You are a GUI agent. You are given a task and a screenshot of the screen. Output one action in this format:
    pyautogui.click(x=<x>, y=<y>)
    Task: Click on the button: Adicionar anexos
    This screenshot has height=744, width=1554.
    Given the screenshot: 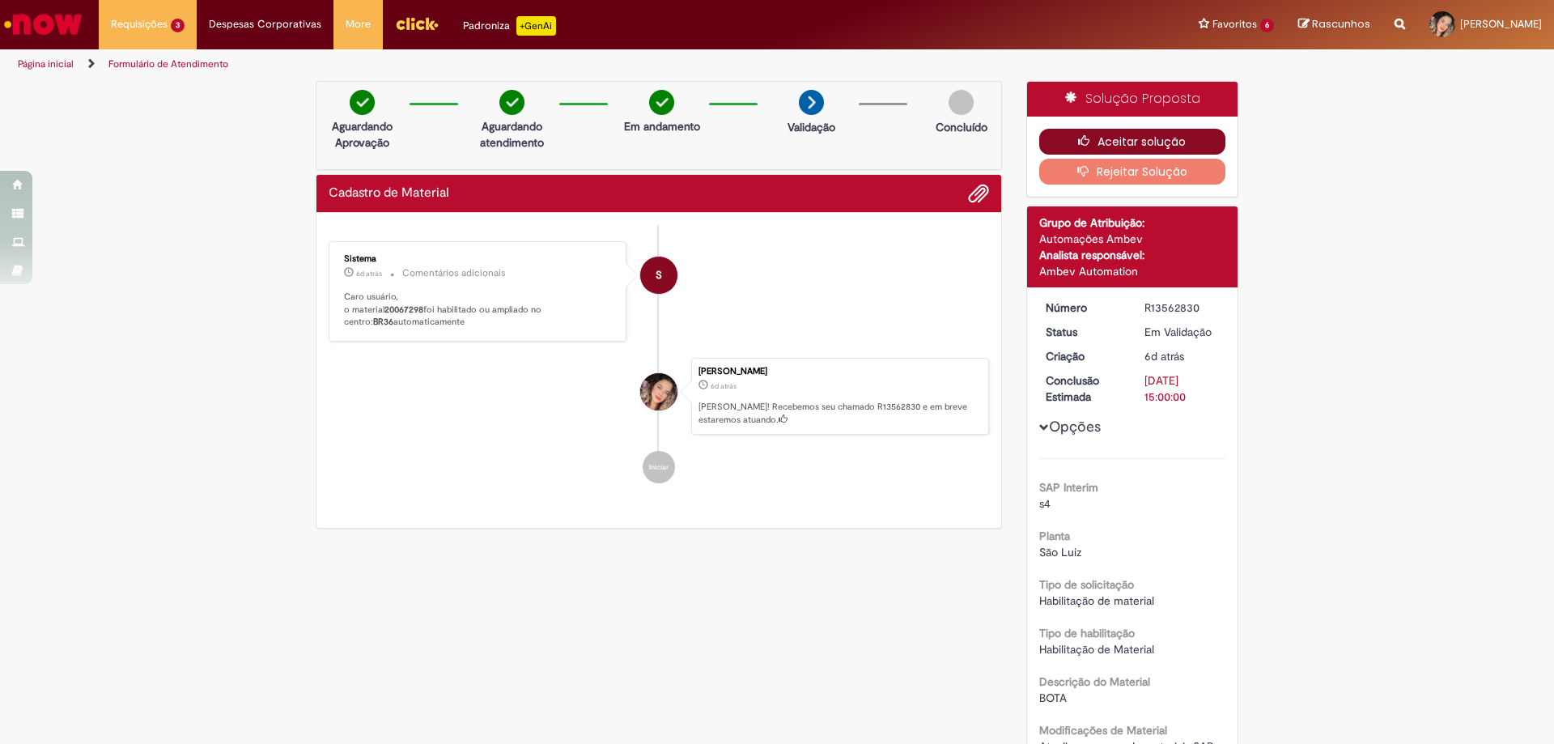 What is the action you would take?
    pyautogui.click(x=979, y=193)
    